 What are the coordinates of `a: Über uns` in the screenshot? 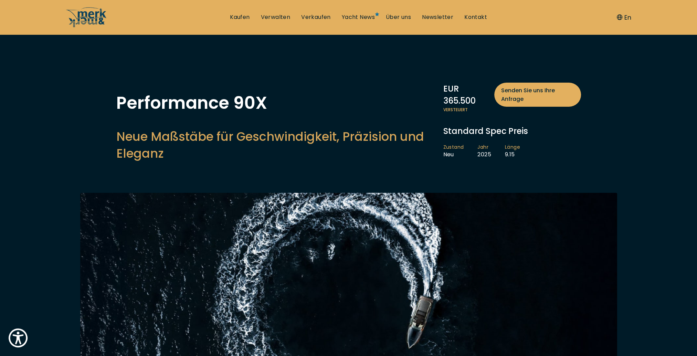 It's located at (398, 17).